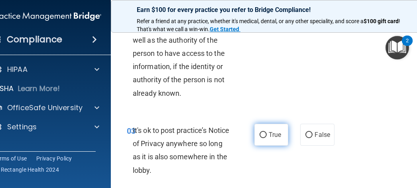 This screenshot has width=417, height=188. I want to click on strong: Get Started, so click(225, 29).